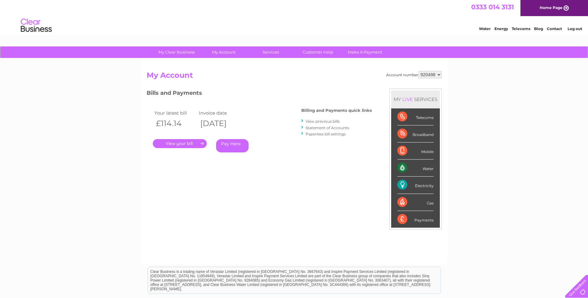 Image resolution: width=588 pixels, height=298 pixels. I want to click on a: My Clear Business, so click(176, 52).